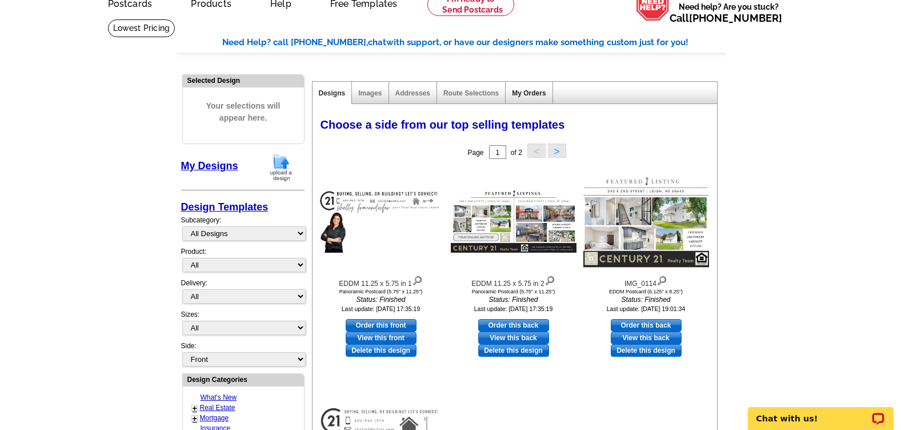 Image resolution: width=901 pixels, height=430 pixels. Describe the element at coordinates (516, 152) in the screenshot. I see `span: of 2` at that location.